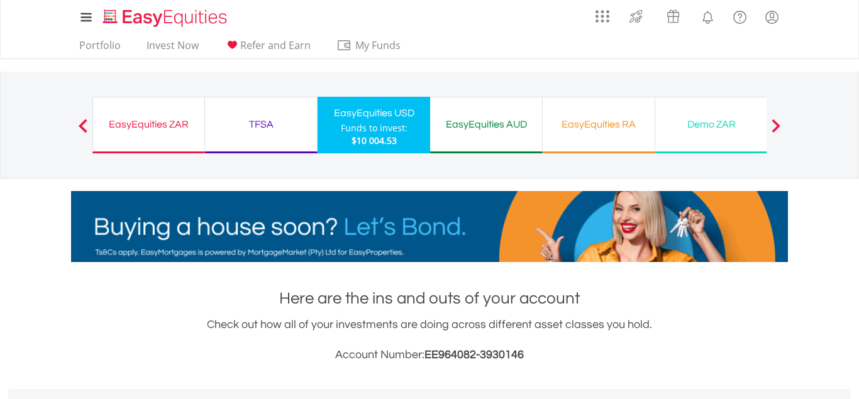  What do you see at coordinates (739, 16) in the screenshot?
I see `a: FAQ's and Support` at bounding box center [739, 16].